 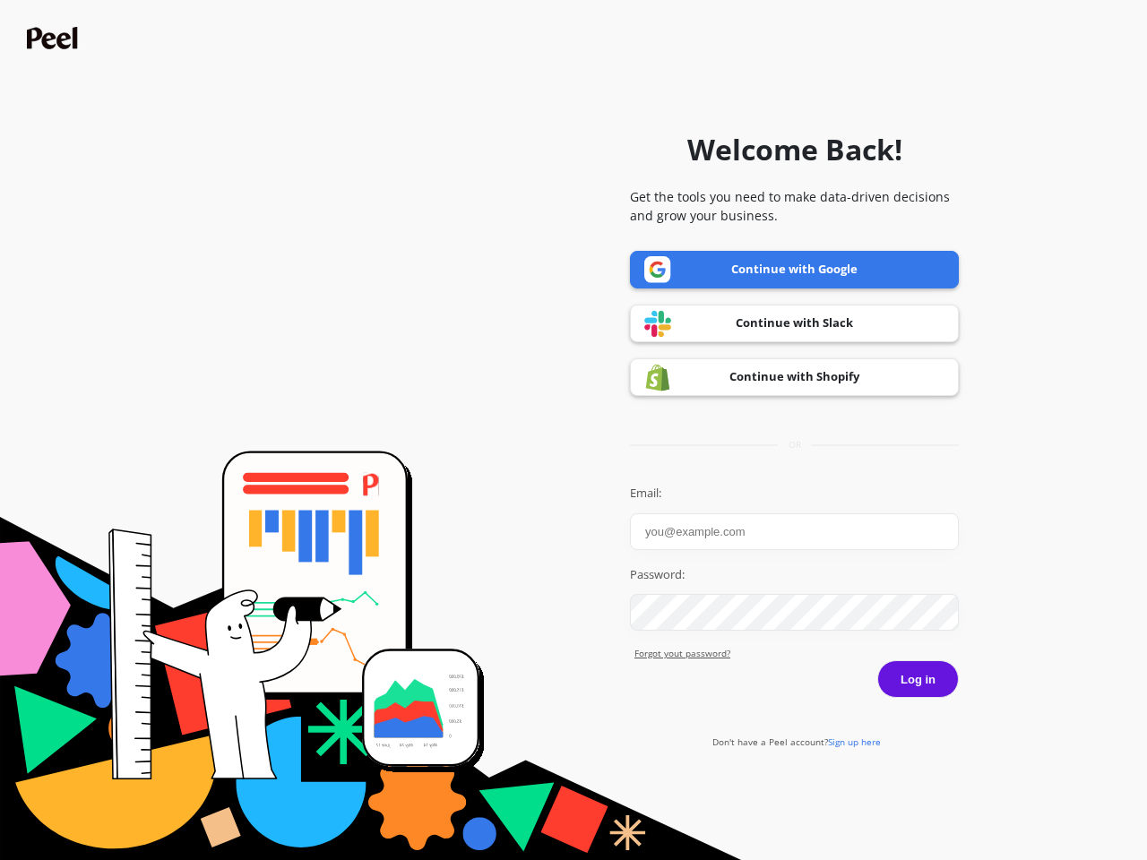 I want to click on span: Sign up here, so click(x=854, y=742).